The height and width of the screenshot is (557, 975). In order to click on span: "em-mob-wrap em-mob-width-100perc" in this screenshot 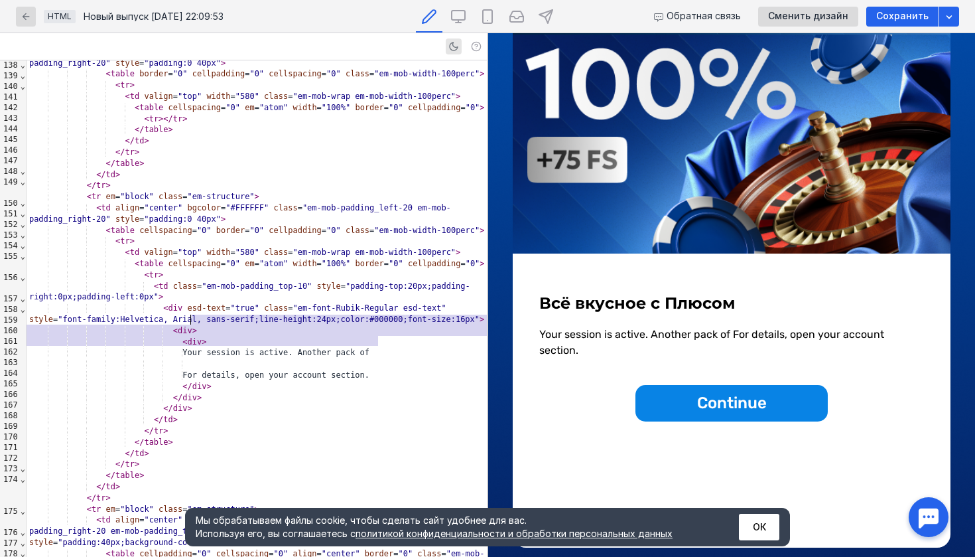, I will do `click(374, 96)`.